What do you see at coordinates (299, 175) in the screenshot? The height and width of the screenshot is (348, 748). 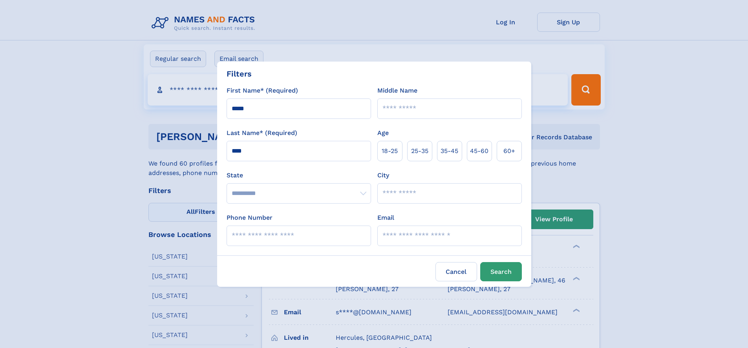 I see `label: State` at bounding box center [299, 175].